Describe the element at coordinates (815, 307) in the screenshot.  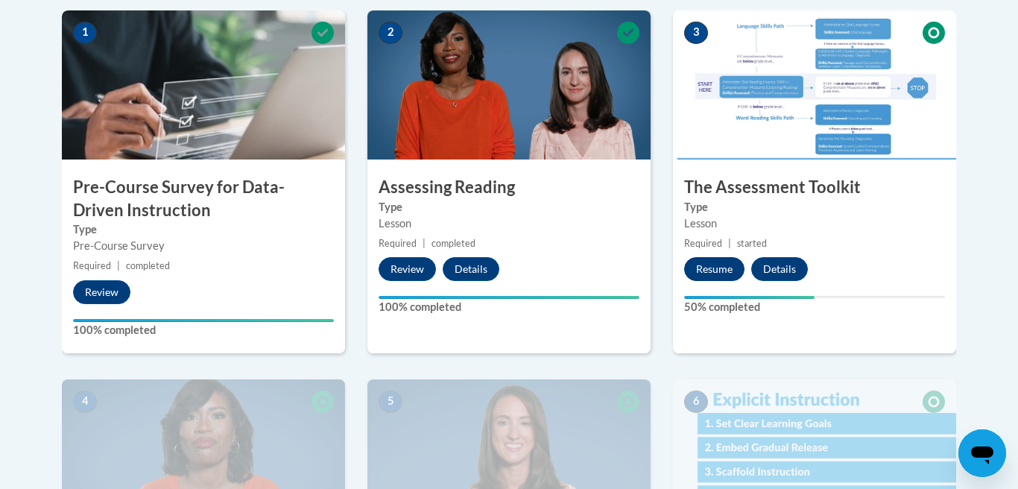
I see `label: 50% completed` at that location.